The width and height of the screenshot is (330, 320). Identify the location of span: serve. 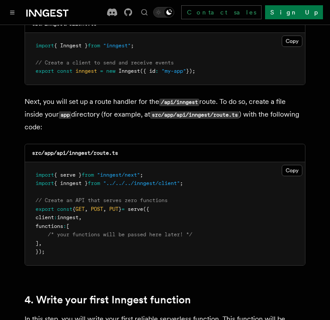
(135, 209).